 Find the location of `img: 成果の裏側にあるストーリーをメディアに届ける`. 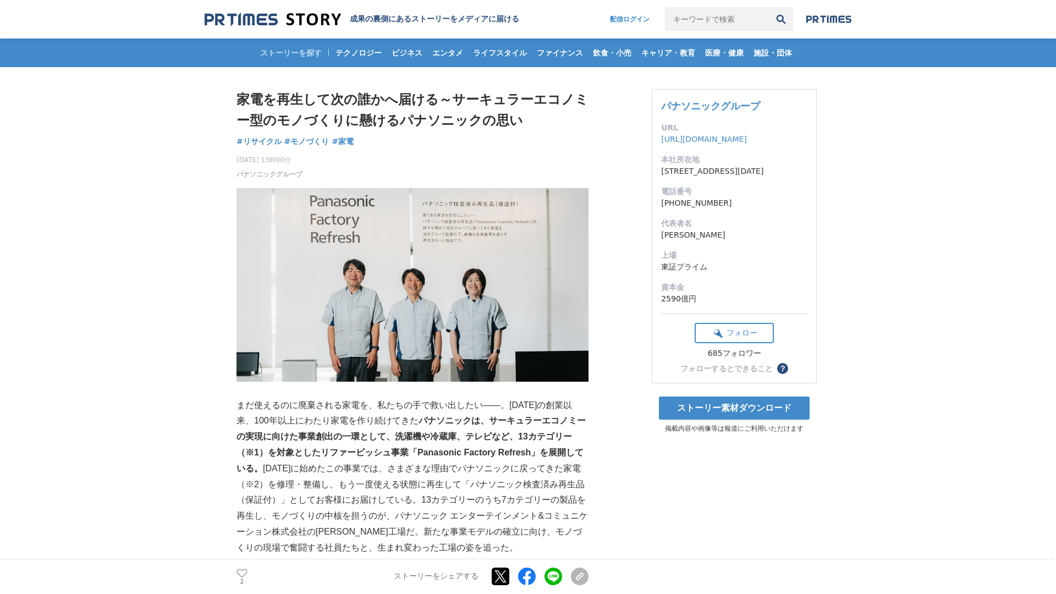

img: 成果の裏側にあるストーリーをメディアに届ける is located at coordinates (273, 19).